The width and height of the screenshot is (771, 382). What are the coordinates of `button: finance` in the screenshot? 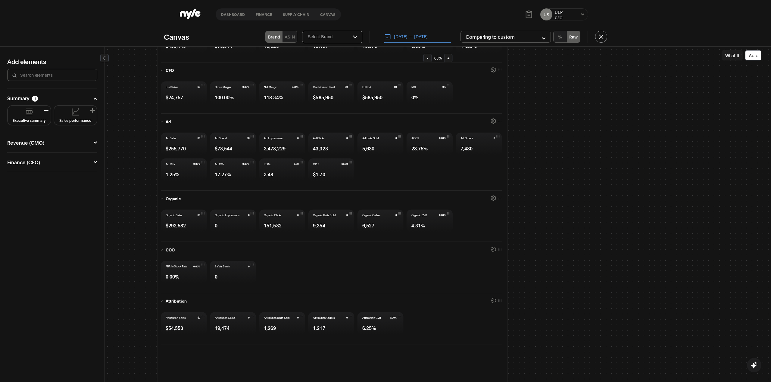 It's located at (264, 14).